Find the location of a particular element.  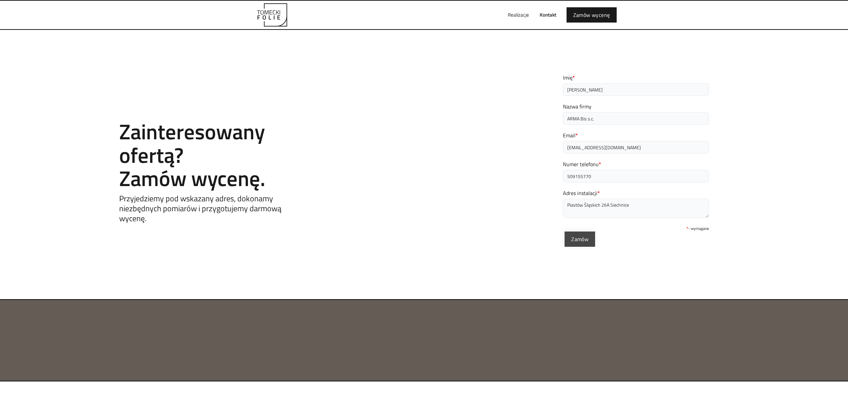

a: Kontakt is located at coordinates (548, 15).